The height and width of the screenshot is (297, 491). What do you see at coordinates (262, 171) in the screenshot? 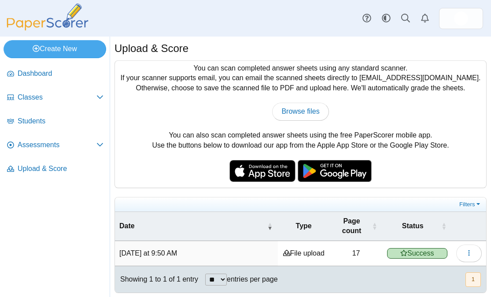
I see `img: apple-store-badge.svg` at bounding box center [262, 171].